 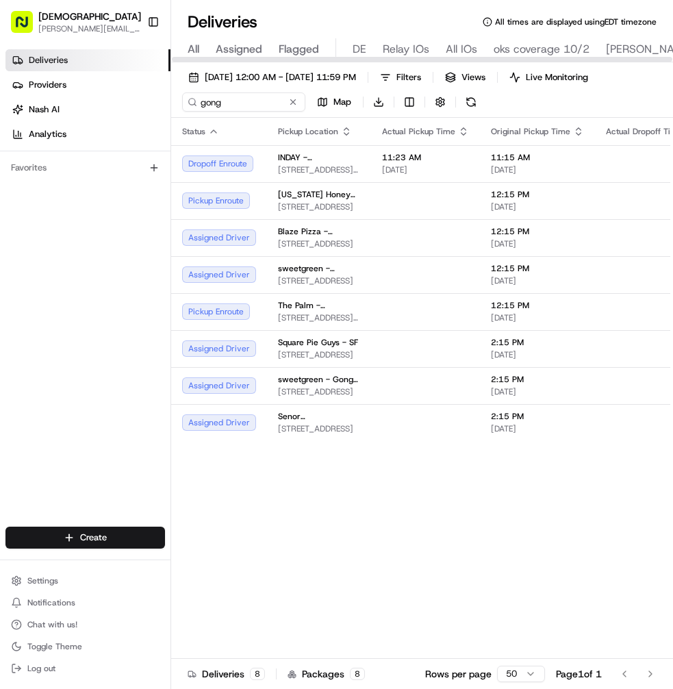 I want to click on span: 11:15 AM, so click(x=538, y=158).